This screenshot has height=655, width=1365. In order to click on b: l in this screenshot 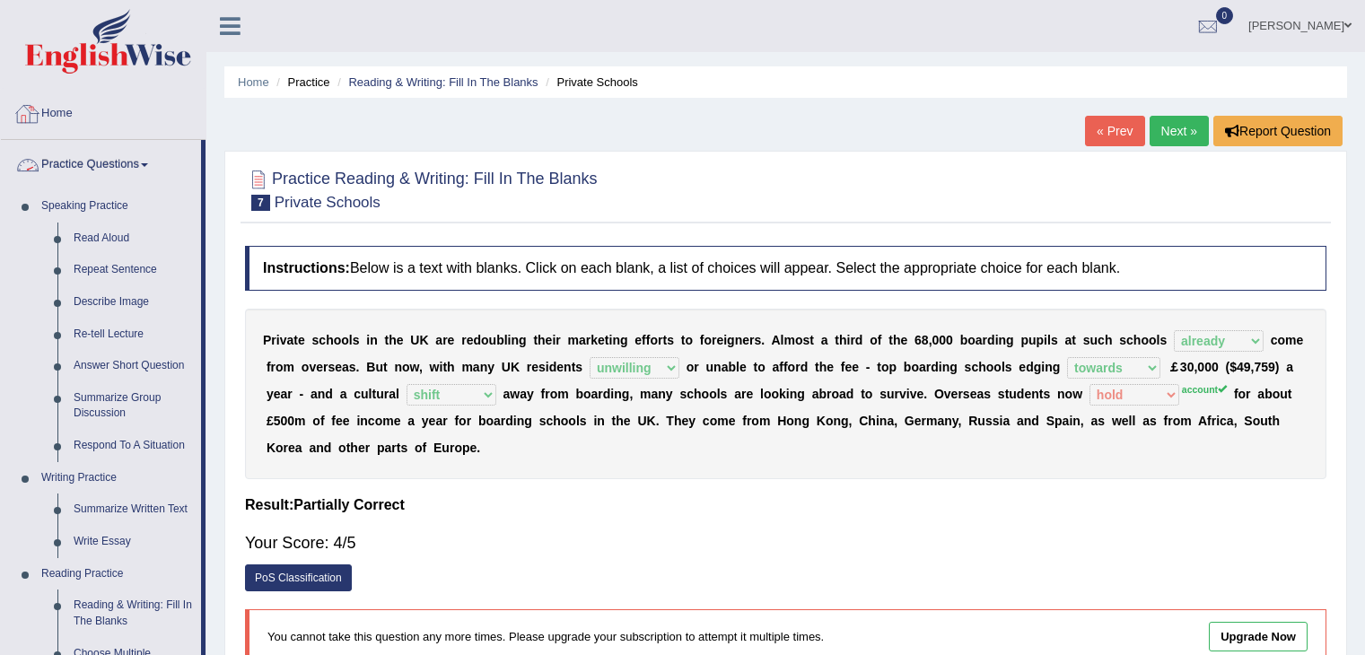, I will do `click(1159, 340)`.